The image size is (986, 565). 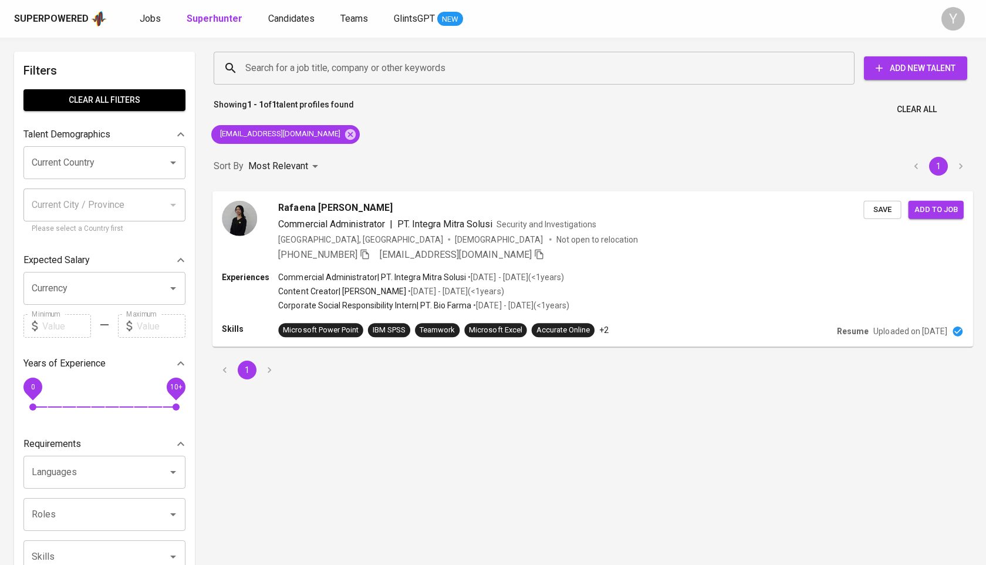 I want to click on div: Superpowered, so click(x=51, y=19).